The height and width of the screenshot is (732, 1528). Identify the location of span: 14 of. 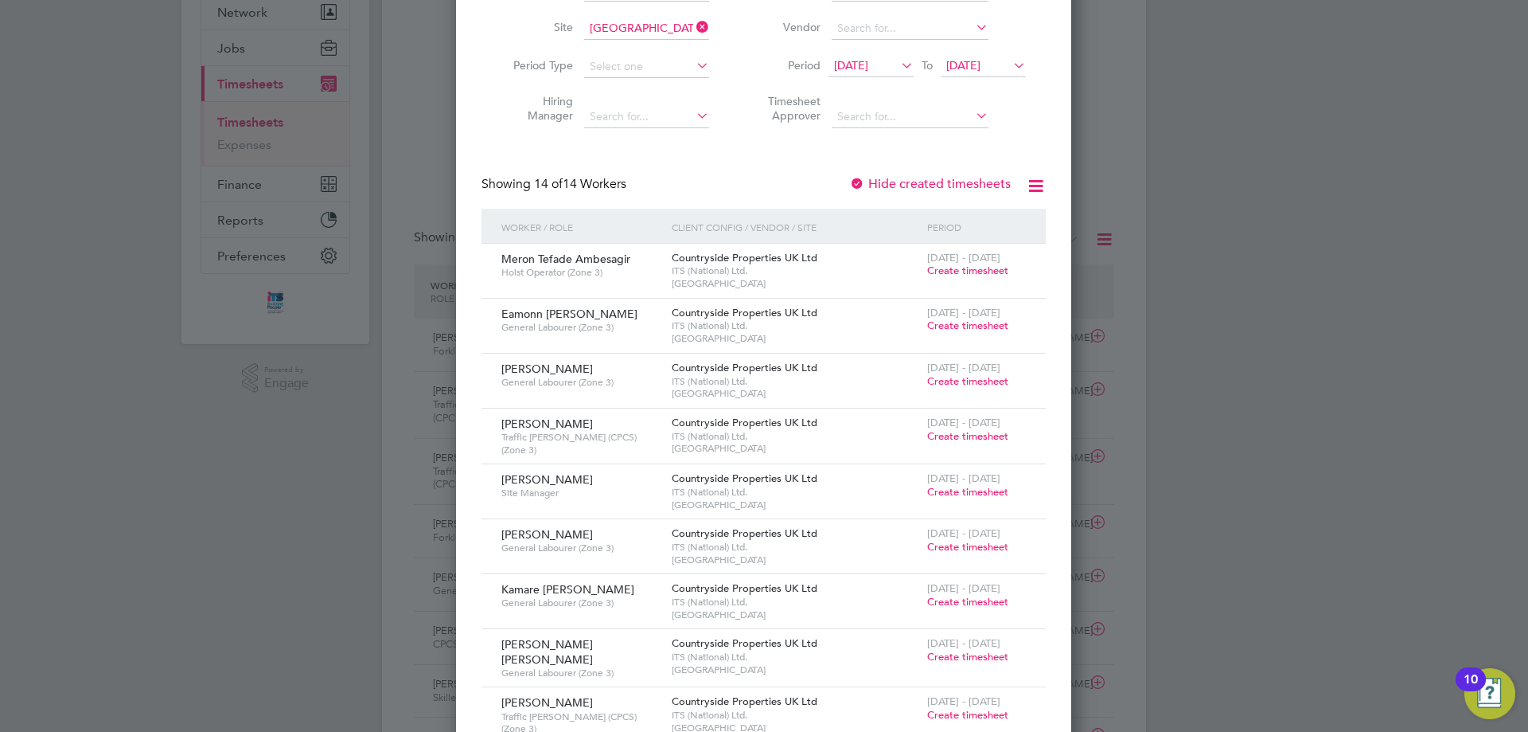
(548, 184).